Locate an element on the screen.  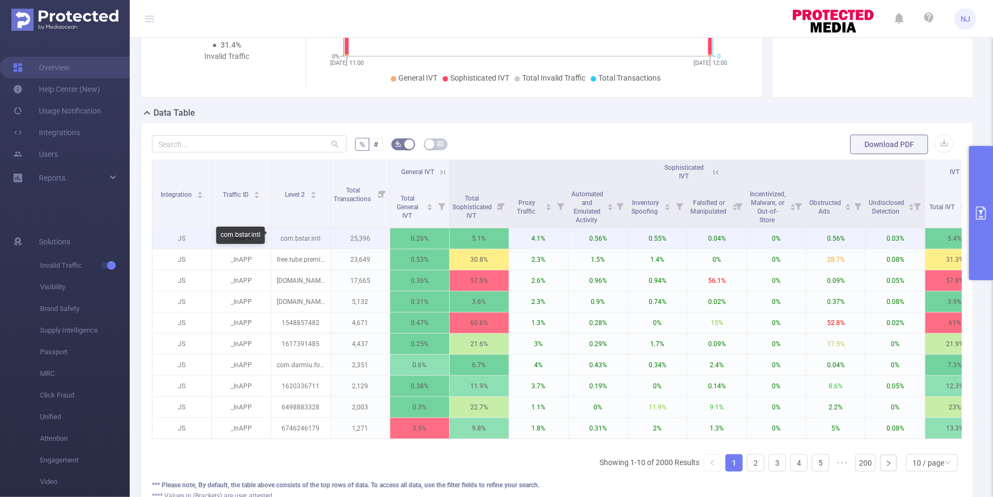
p: 0.09% is located at coordinates (836, 280).